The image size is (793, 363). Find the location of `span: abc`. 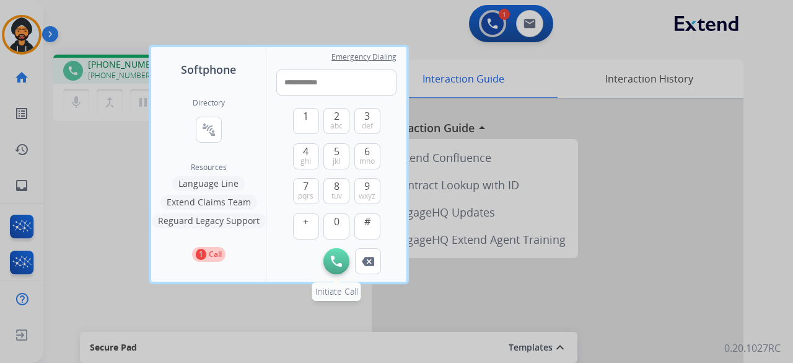

span: abc is located at coordinates (337, 126).